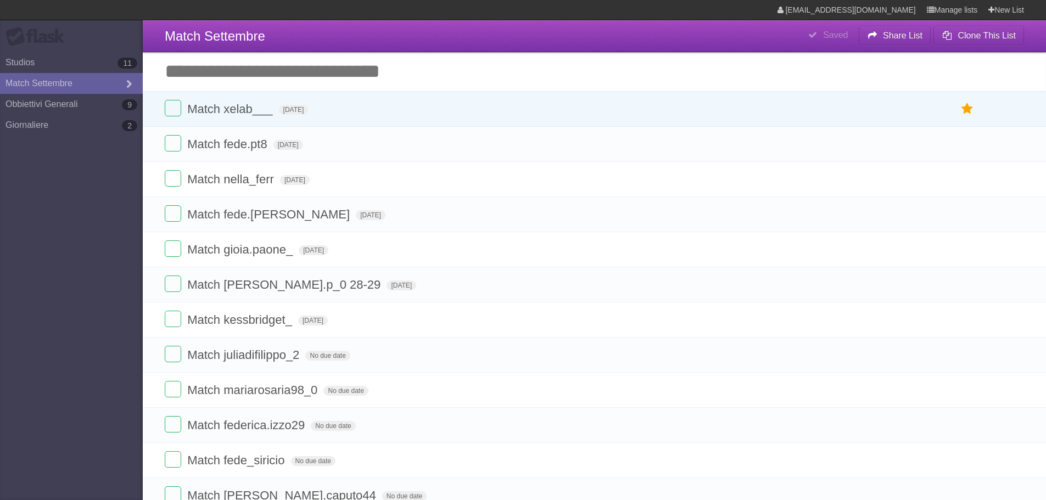 This screenshot has width=1046, height=500. Describe the element at coordinates (127, 63) in the screenshot. I see `b: 11` at that location.